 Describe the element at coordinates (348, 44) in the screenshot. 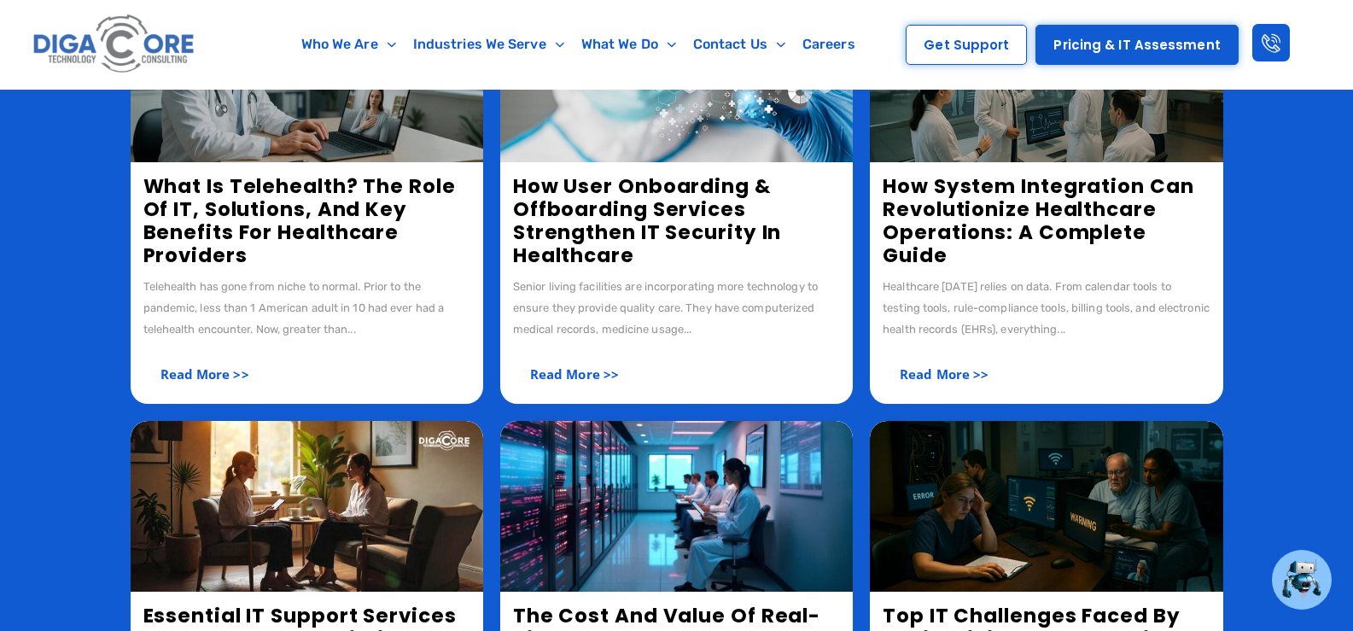

I see `a: Who We Are` at that location.